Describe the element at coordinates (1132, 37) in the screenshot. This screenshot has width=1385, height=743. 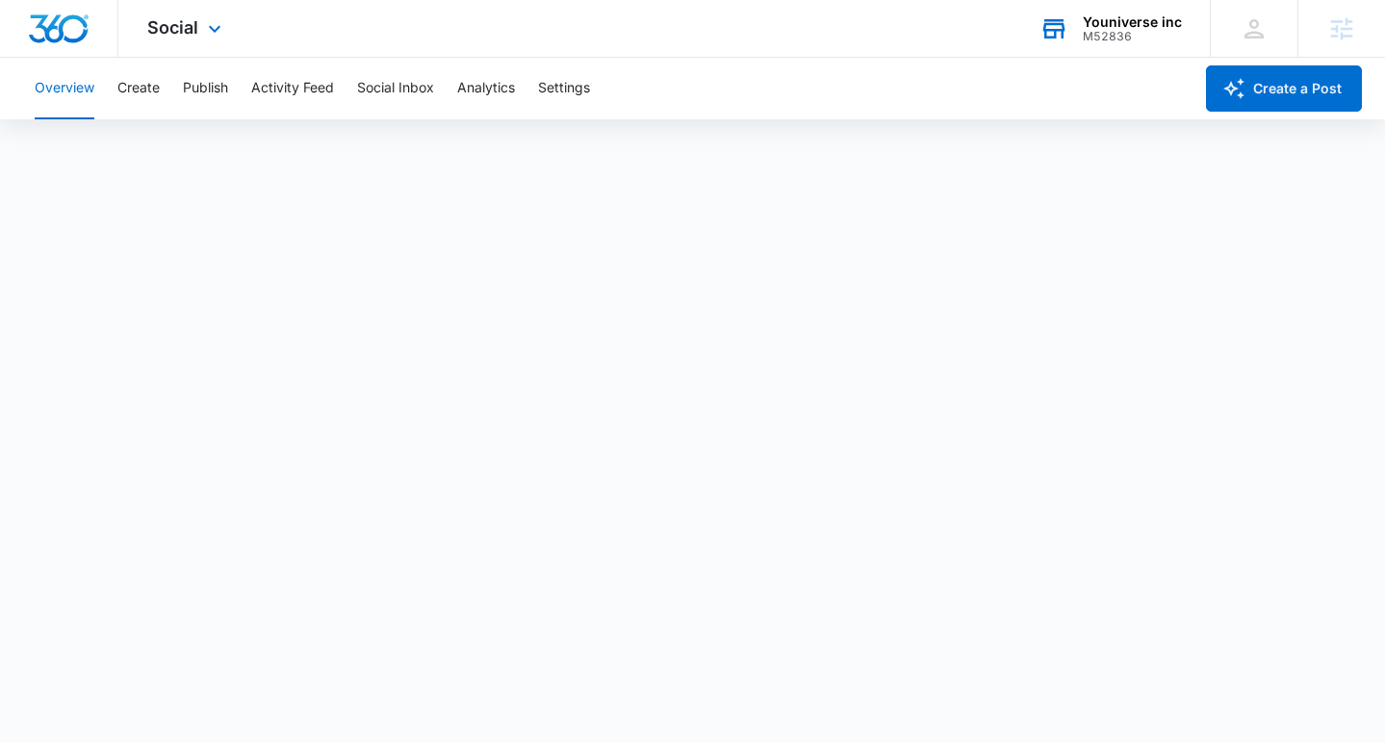
I see `div: account id` at that location.